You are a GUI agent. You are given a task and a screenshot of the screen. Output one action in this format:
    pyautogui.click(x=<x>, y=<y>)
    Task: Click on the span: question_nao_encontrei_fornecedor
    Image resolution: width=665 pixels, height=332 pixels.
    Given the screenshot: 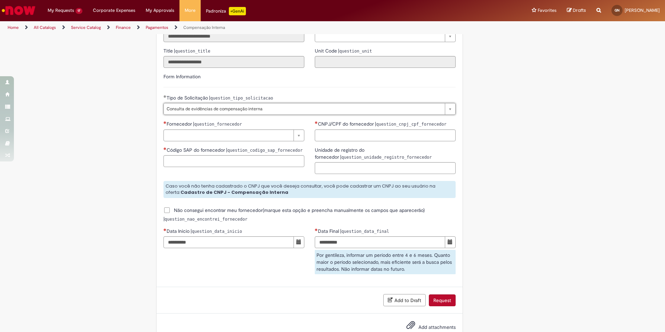 What is the action you would take?
    pyautogui.click(x=206, y=219)
    